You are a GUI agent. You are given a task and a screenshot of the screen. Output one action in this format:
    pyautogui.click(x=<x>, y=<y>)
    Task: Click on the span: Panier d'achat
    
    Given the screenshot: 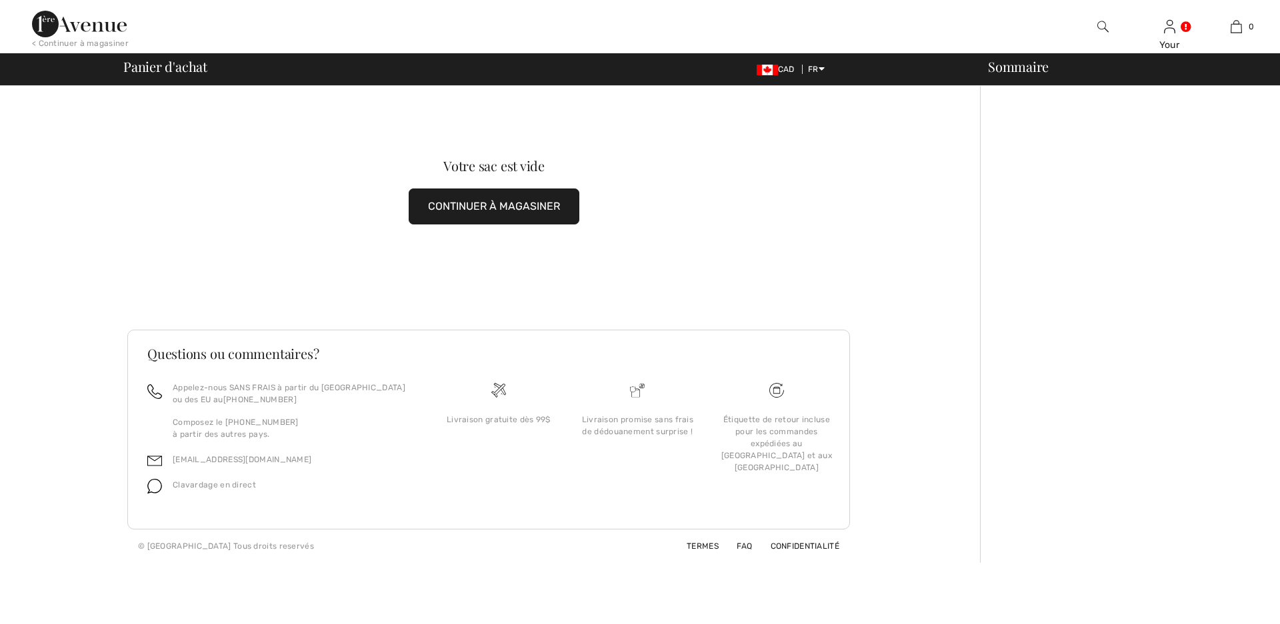 What is the action you would take?
    pyautogui.click(x=165, y=67)
    